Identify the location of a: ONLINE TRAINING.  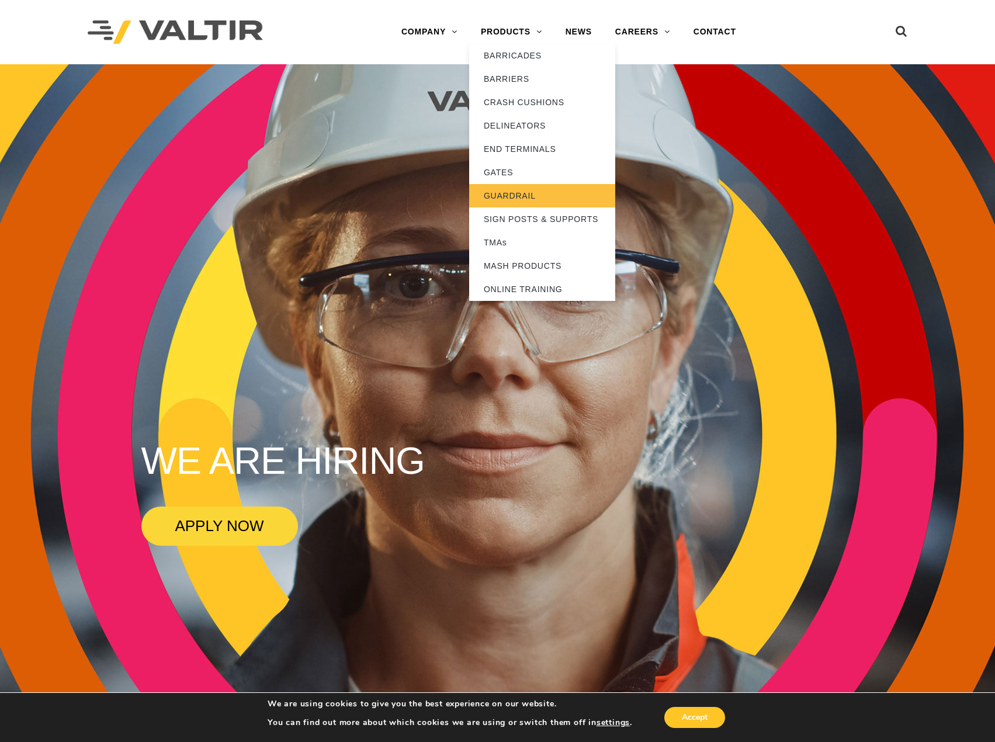
(542, 289).